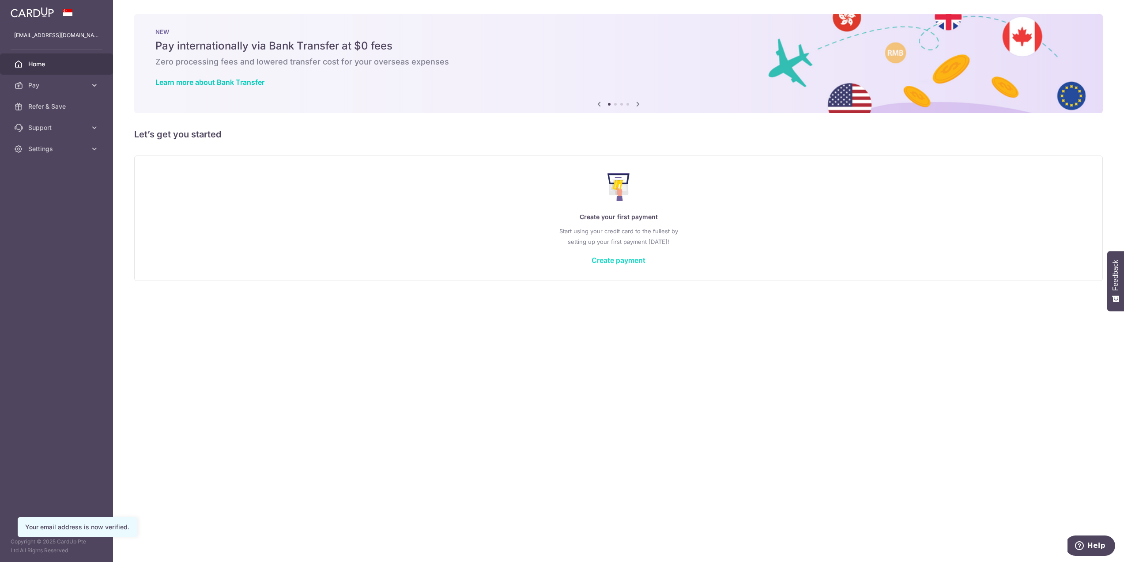 The width and height of the screenshot is (1124, 562). I want to click on img: CardUp, so click(32, 12).